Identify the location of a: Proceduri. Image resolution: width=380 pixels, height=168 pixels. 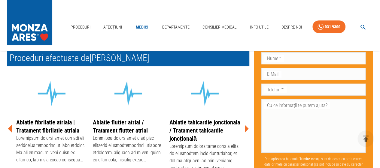
(81, 27).